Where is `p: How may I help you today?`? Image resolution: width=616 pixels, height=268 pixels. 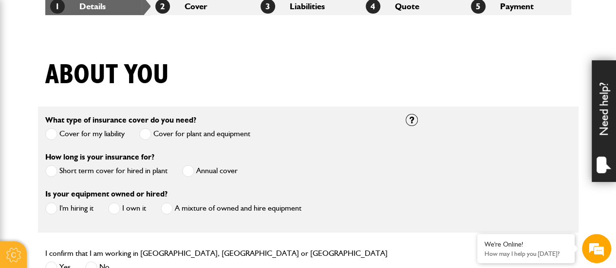
p: How may I help you today? is located at coordinates (526, 254).